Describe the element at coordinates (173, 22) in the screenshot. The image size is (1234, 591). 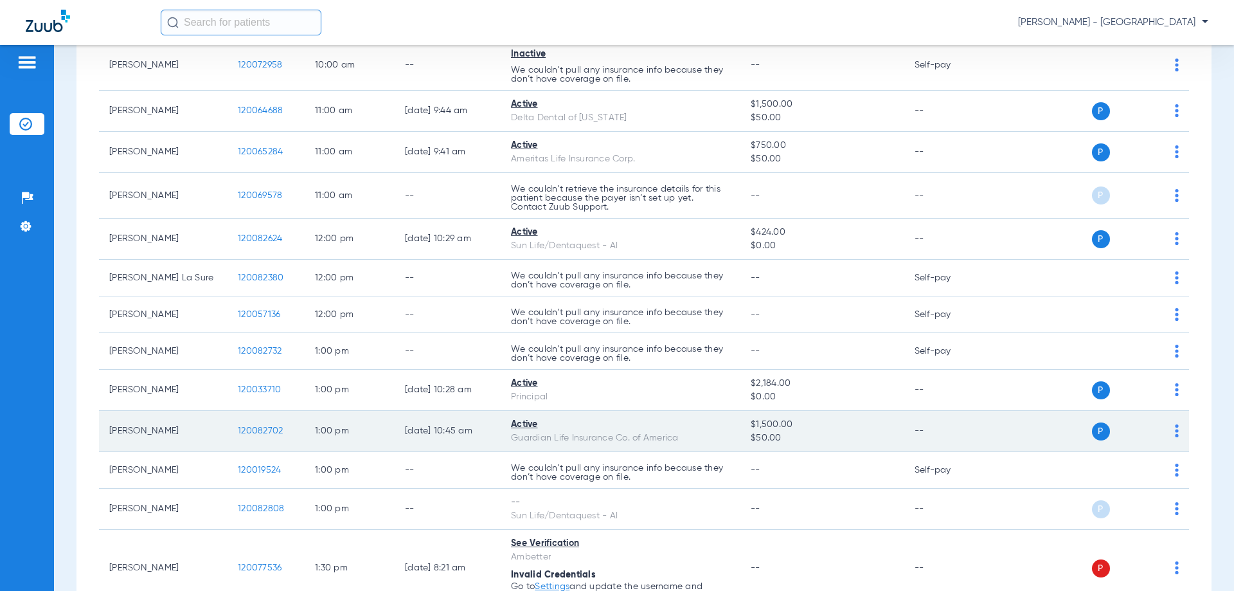
I see `img: Search Icon` at that location.